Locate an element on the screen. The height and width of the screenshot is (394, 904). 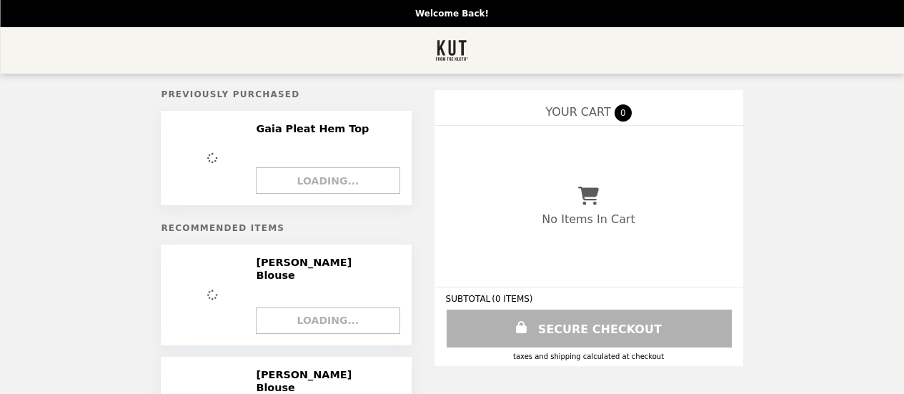
h2: Gaia Pleat Hem Top is located at coordinates (315, 129).